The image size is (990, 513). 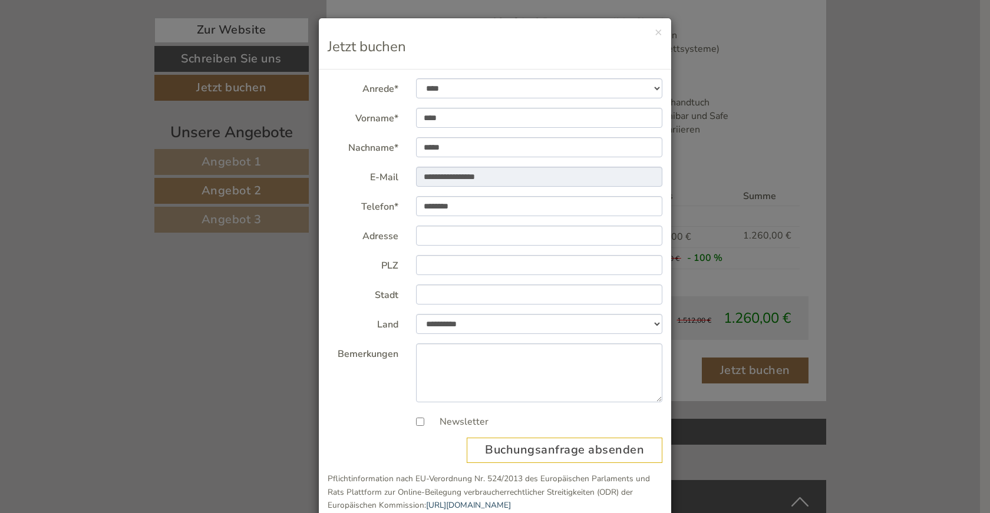 I want to click on label: Land, so click(x=363, y=323).